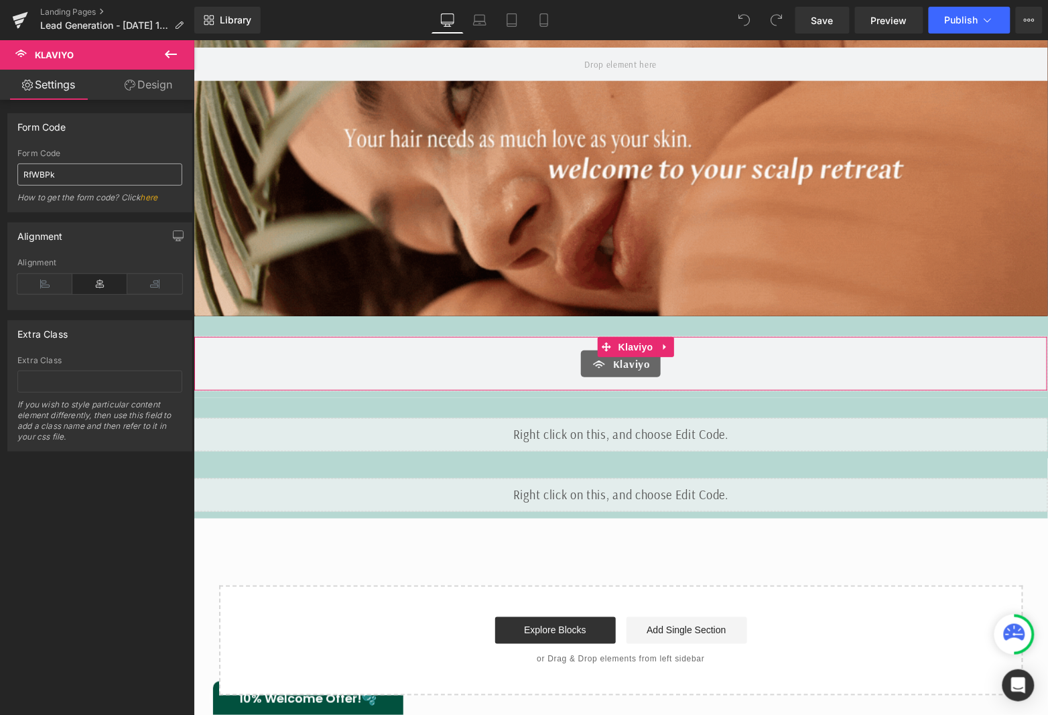 The width and height of the screenshot is (1048, 715). I want to click on div: 10% Welcome Offer!🫧, so click(115, 658).